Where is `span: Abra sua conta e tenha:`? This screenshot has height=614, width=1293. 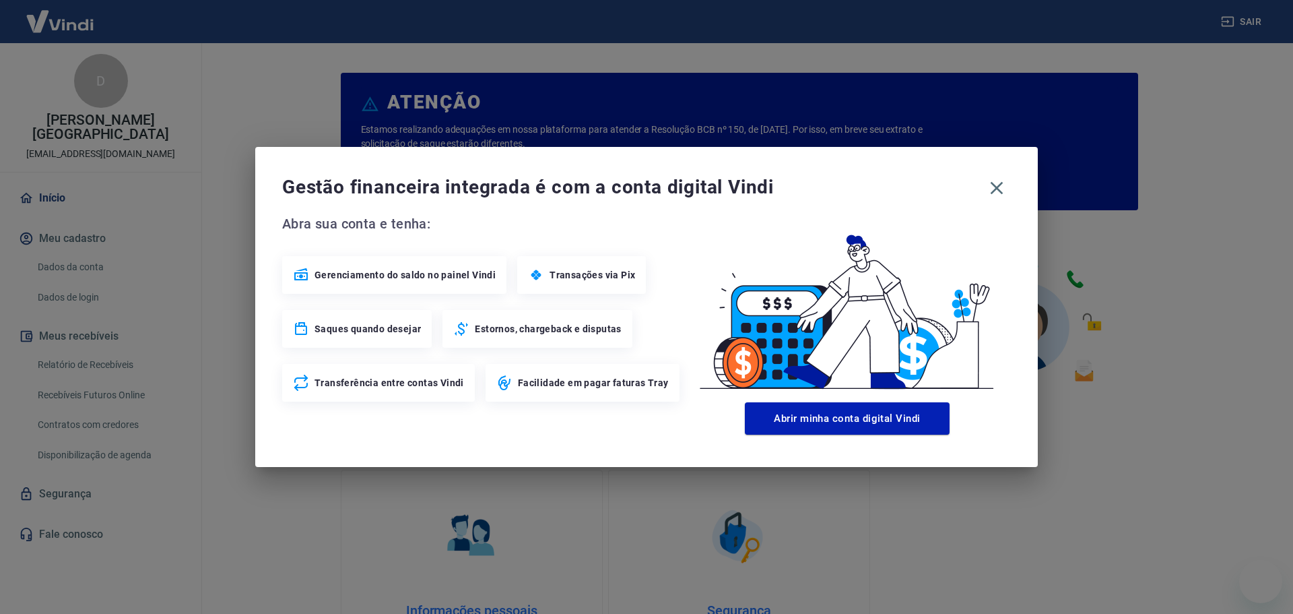 span: Abra sua conta e tenha: is located at coordinates (483, 224).